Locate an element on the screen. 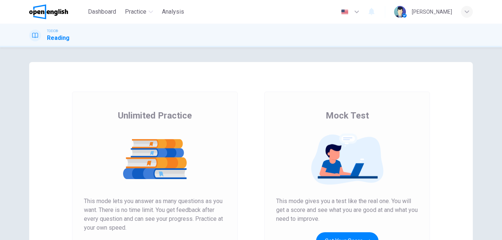  a: Dashboard is located at coordinates (102, 12).